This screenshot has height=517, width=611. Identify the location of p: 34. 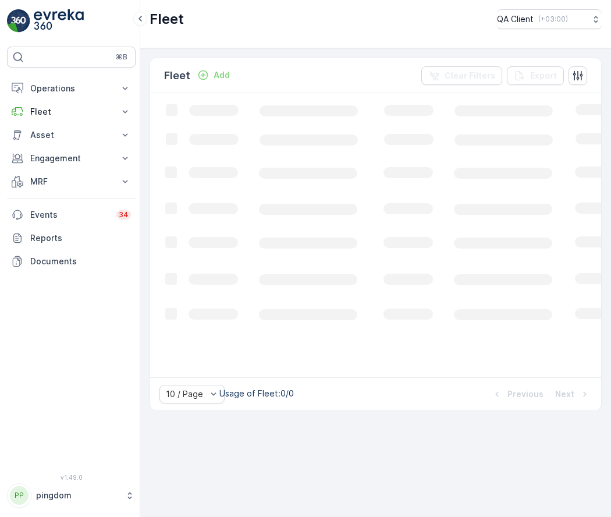
(123, 215).